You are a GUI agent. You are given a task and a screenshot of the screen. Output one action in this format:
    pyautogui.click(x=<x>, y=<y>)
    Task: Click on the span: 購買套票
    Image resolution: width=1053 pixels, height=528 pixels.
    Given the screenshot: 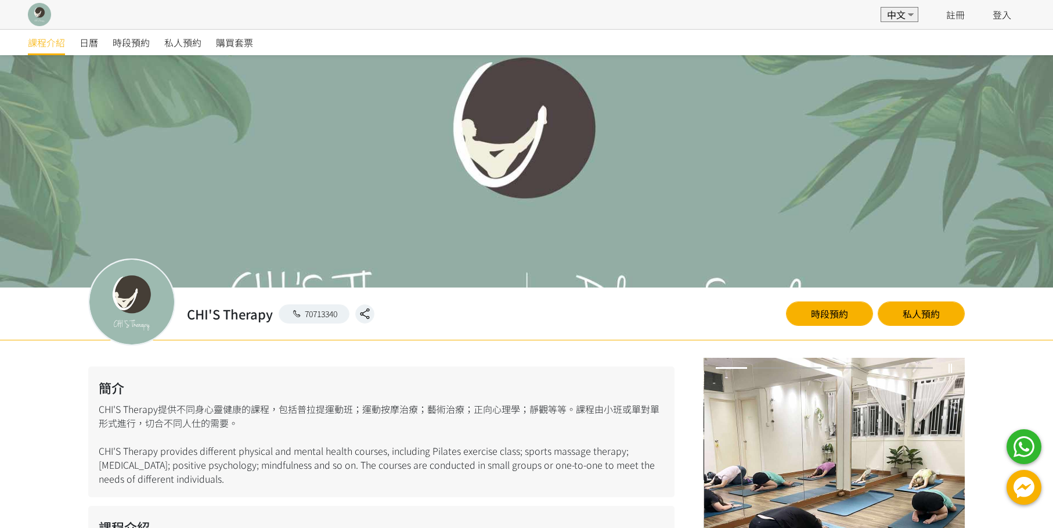 What is the action you would take?
    pyautogui.click(x=234, y=42)
    